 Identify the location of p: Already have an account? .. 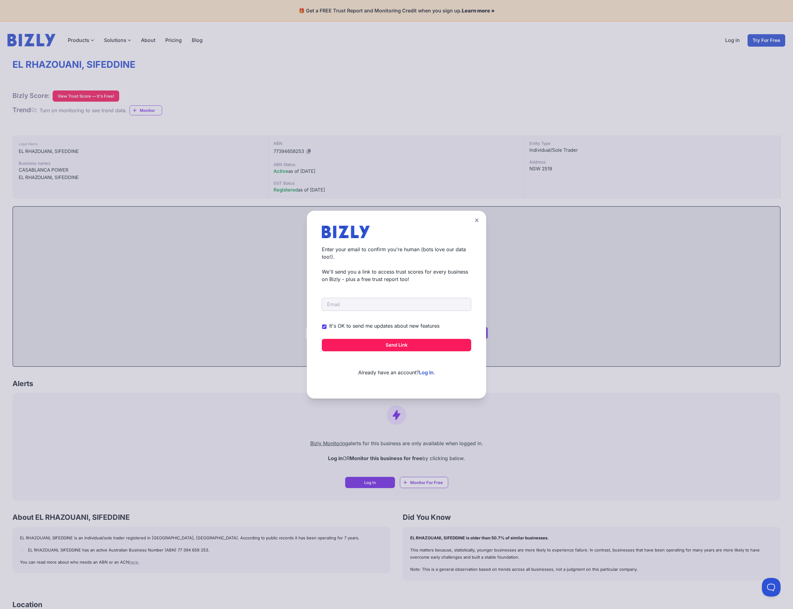
(396, 368).